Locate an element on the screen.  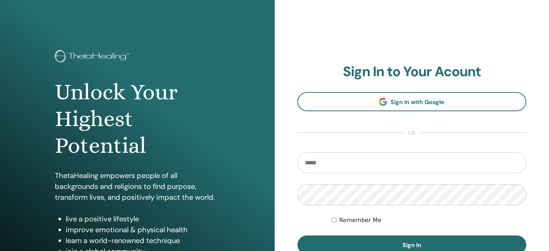
span: or is located at coordinates (412, 133).